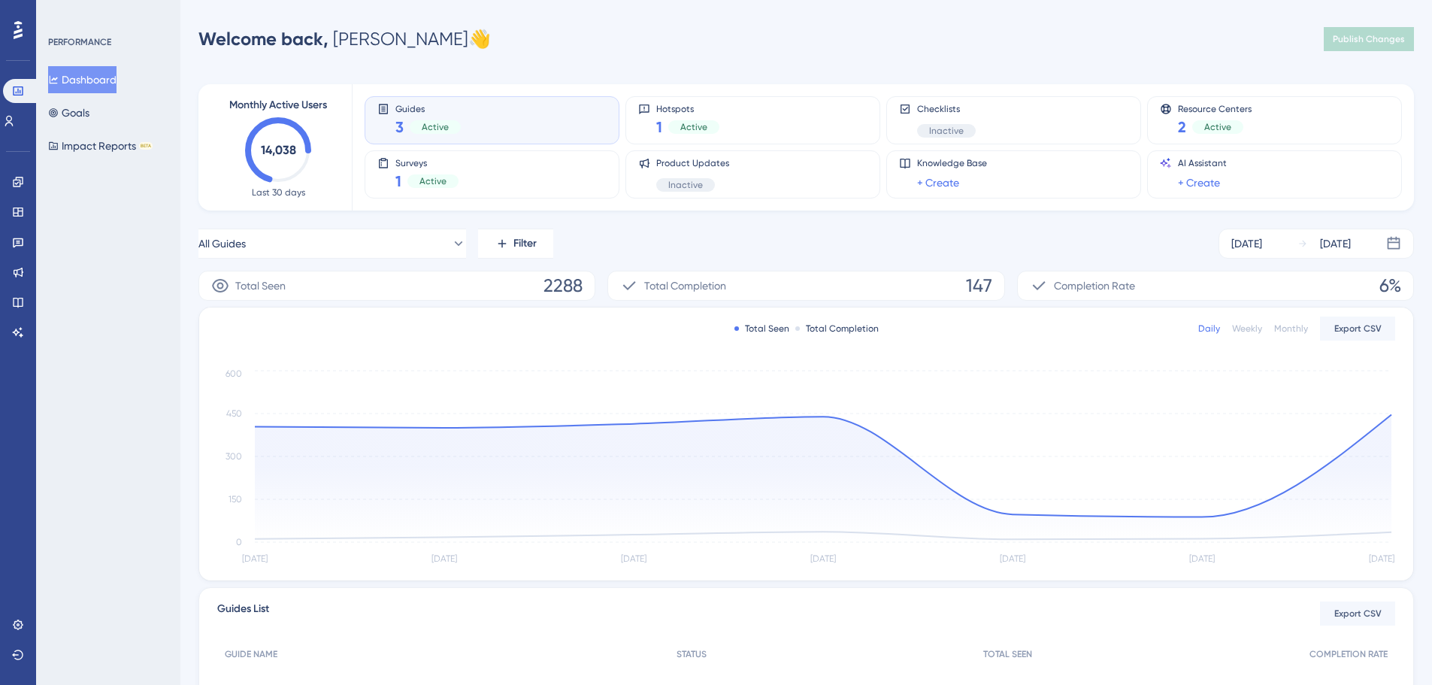  Describe the element at coordinates (1247, 329) in the screenshot. I see `div: Weekly` at that location.